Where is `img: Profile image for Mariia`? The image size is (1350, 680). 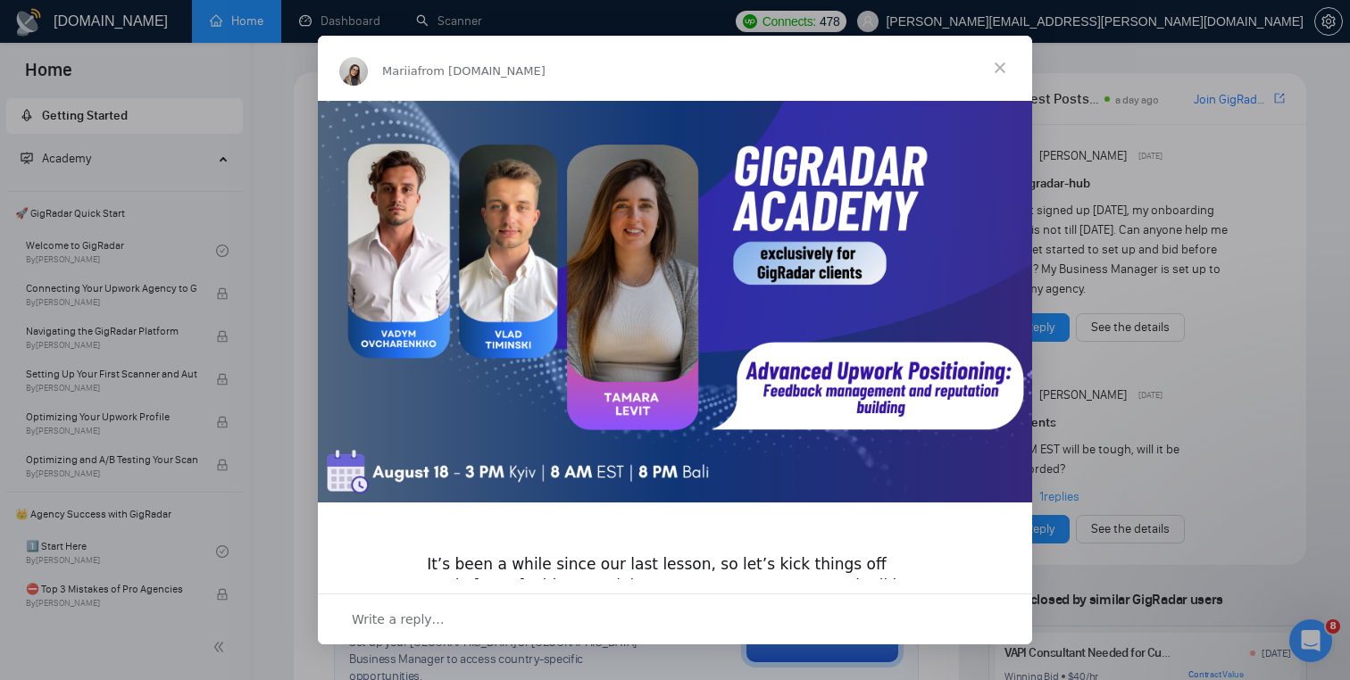
img: Profile image for Mariia is located at coordinates (354, 71).